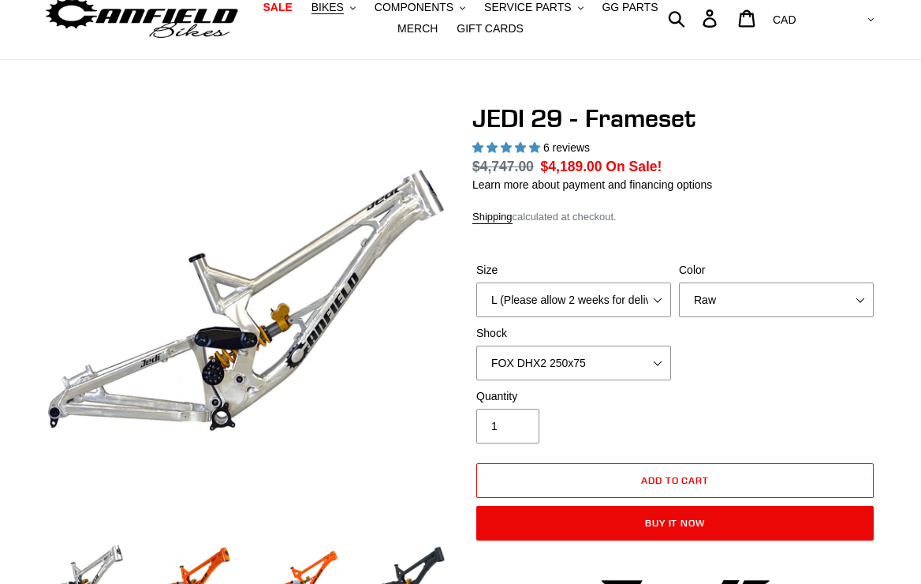  Describe the element at coordinates (417, 28) in the screenshot. I see `a: MERCH` at that location.